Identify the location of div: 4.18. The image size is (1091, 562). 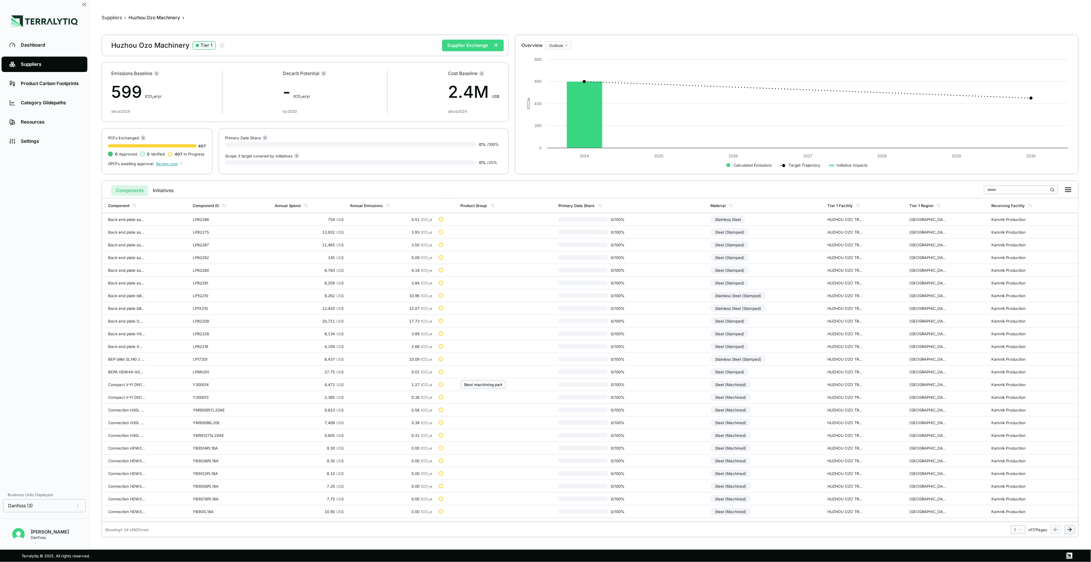
(391, 270).